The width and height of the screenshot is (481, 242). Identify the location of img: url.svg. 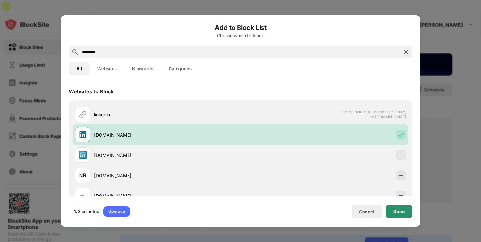
(83, 114).